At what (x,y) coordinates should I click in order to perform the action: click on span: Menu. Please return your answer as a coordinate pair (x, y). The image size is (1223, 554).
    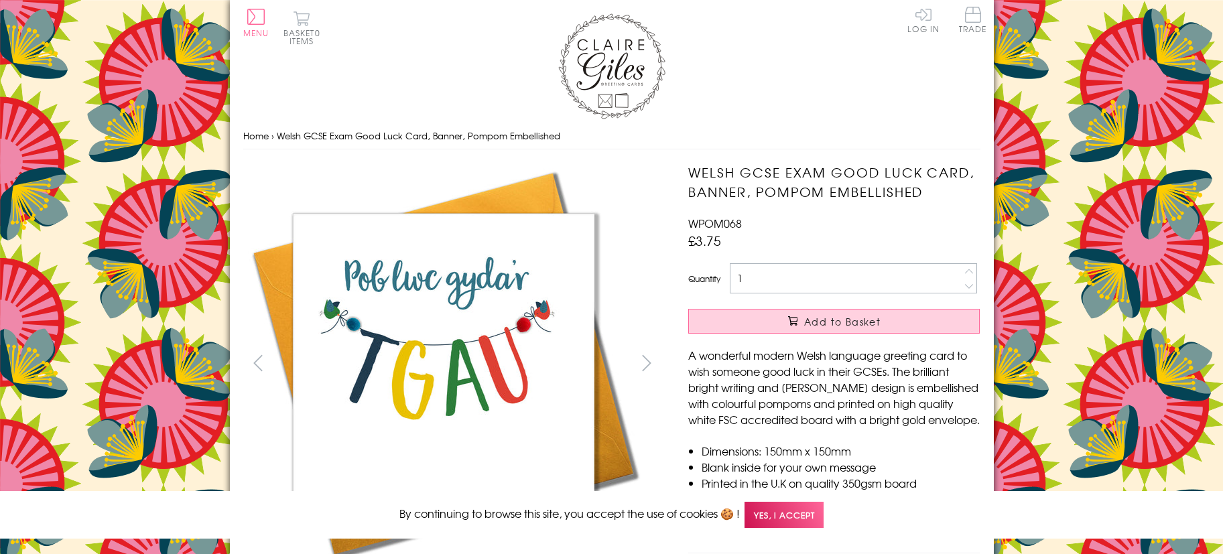
    Looking at the image, I should click on (256, 33).